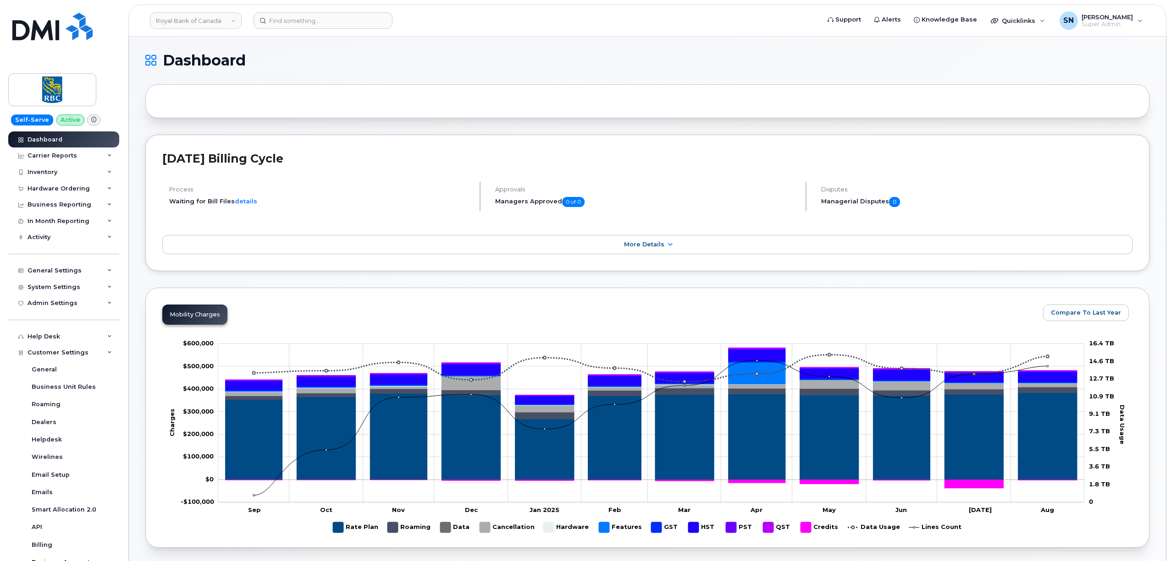 This screenshot has height=561, width=1171. What do you see at coordinates (647, 528) in the screenshot?
I see `g: Legend` at bounding box center [647, 528].